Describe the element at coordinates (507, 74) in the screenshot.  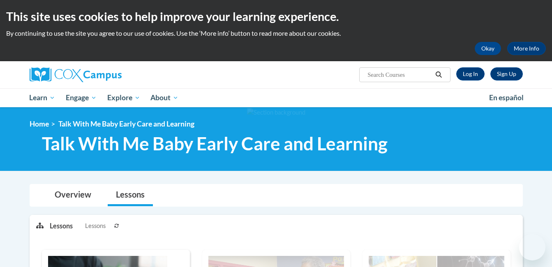
I see `a: Register` at that location.